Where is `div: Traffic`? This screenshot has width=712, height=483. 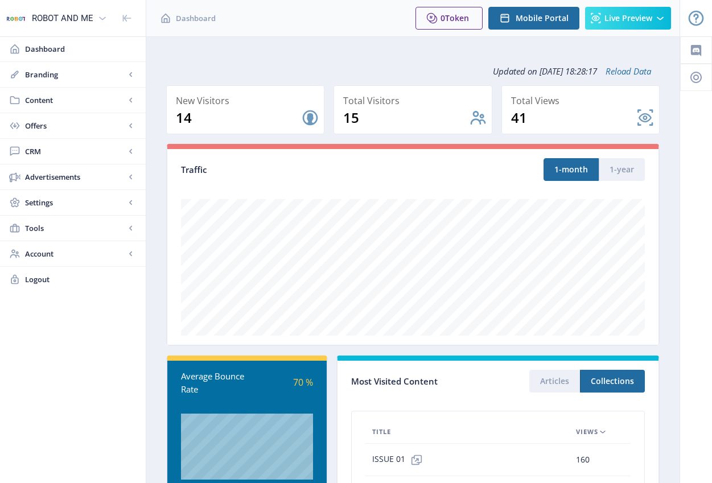
div: Traffic is located at coordinates (297, 170).